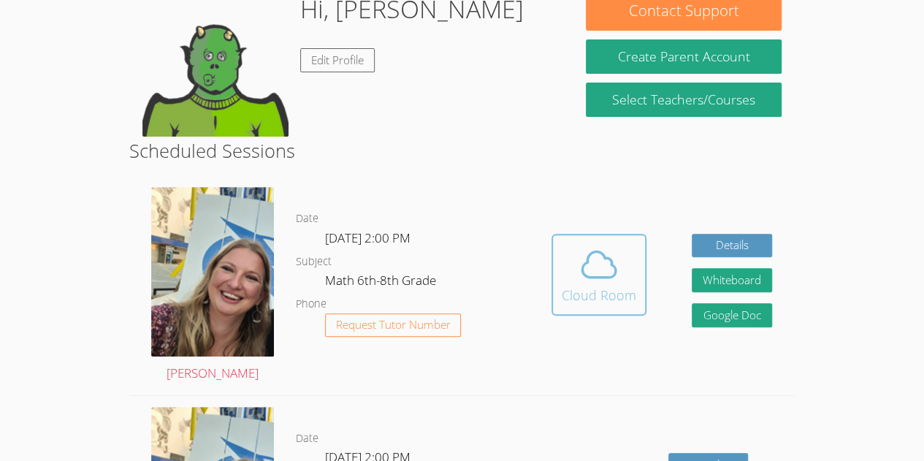 Image resolution: width=924 pixels, height=461 pixels. I want to click on button: Cloud Room, so click(599, 275).